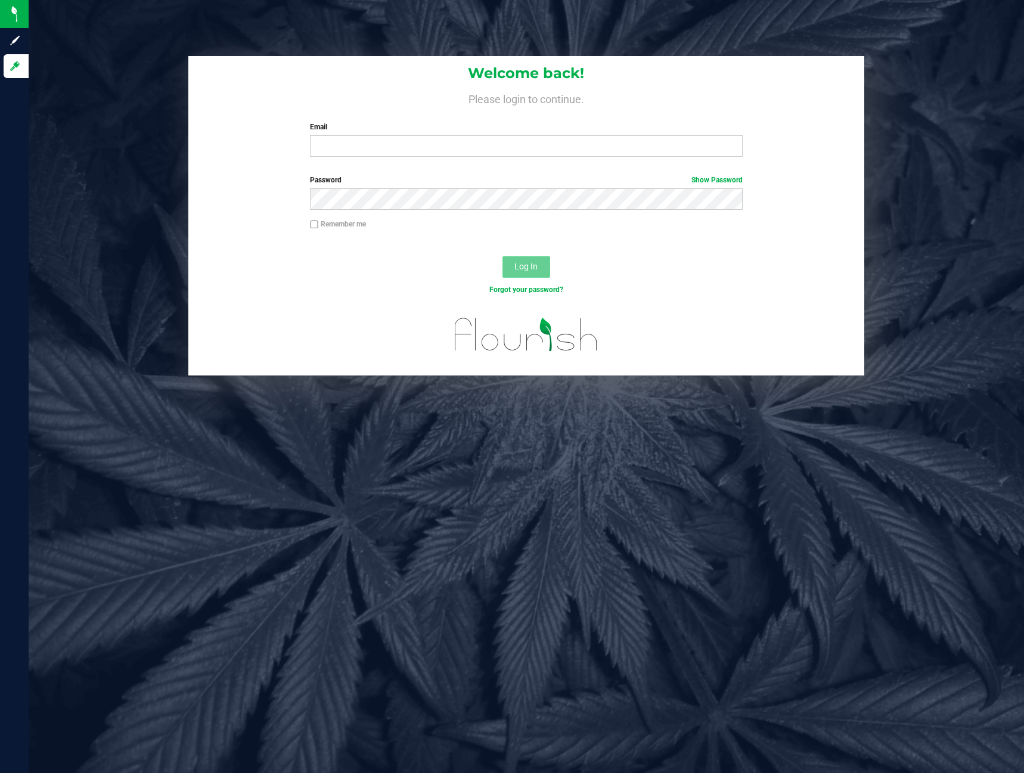 This screenshot has height=773, width=1024. I want to click on span: Log In, so click(526, 266).